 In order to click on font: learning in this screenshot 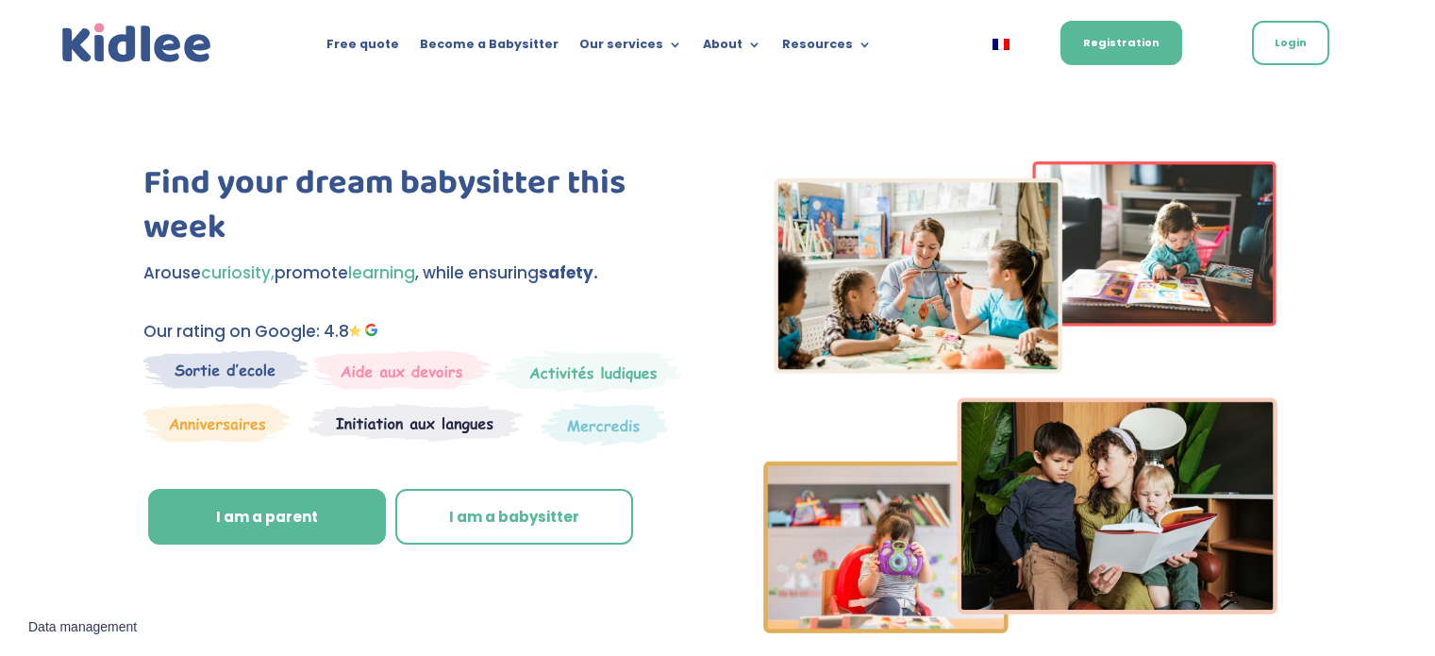, I will do `click(381, 273)`.